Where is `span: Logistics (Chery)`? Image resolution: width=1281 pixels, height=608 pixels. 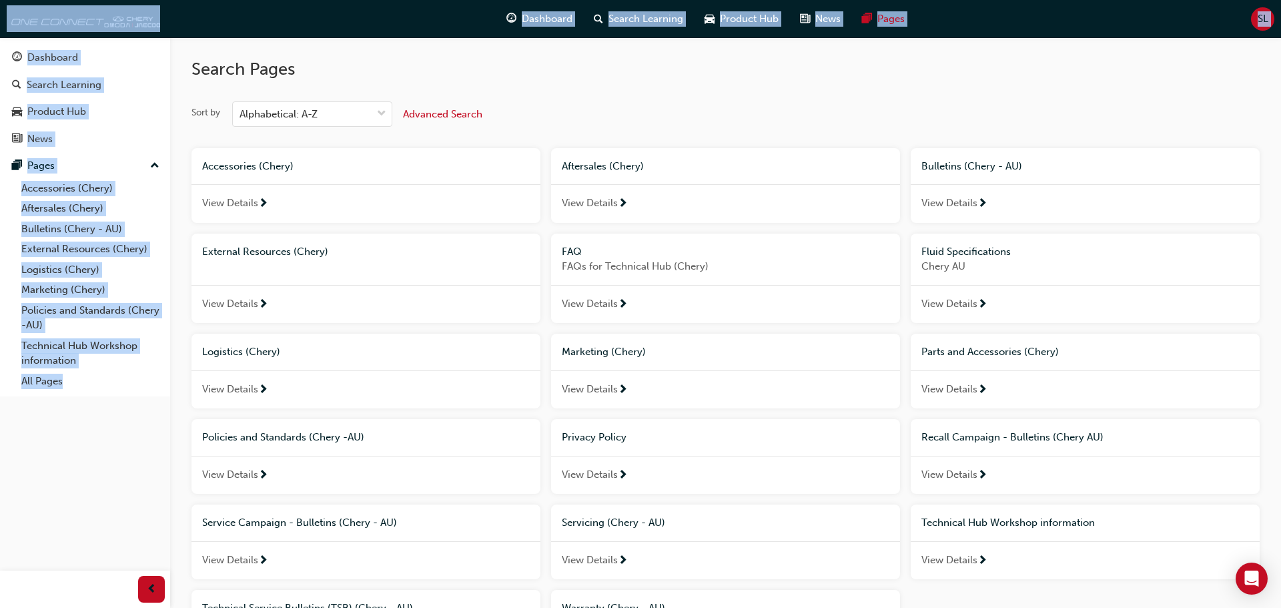
span: Logistics (Chery) is located at coordinates (241, 352).